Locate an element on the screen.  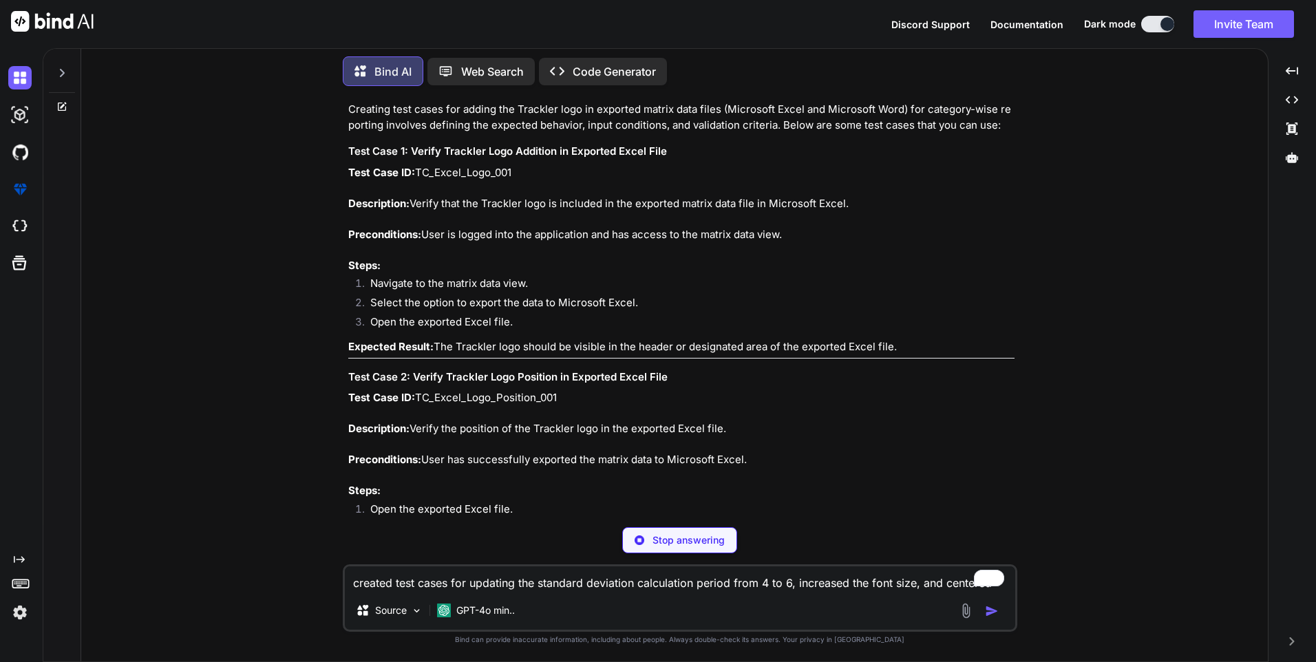
strong: Expected Result: is located at coordinates (391, 346).